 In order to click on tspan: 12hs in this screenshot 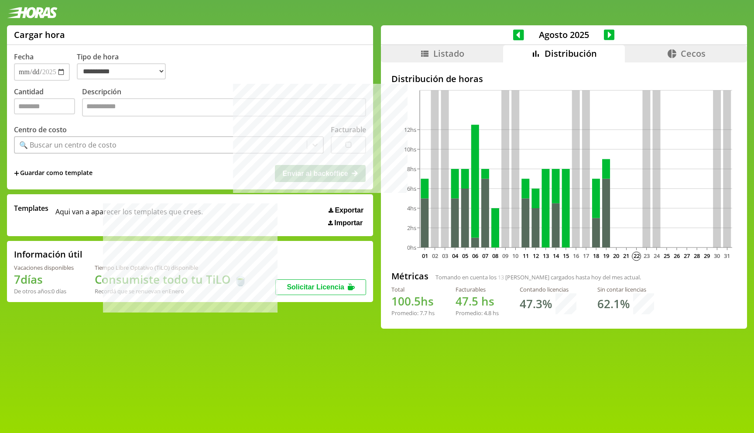, I will do `click(410, 130)`.